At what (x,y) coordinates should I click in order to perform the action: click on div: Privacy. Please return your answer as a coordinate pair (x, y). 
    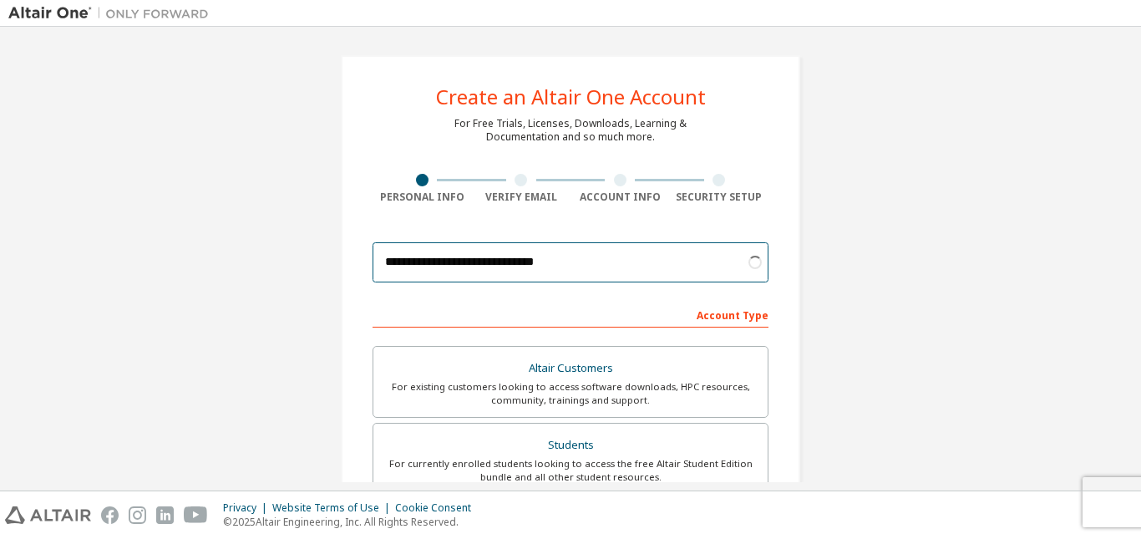
    Looking at the image, I should click on (247, 508).